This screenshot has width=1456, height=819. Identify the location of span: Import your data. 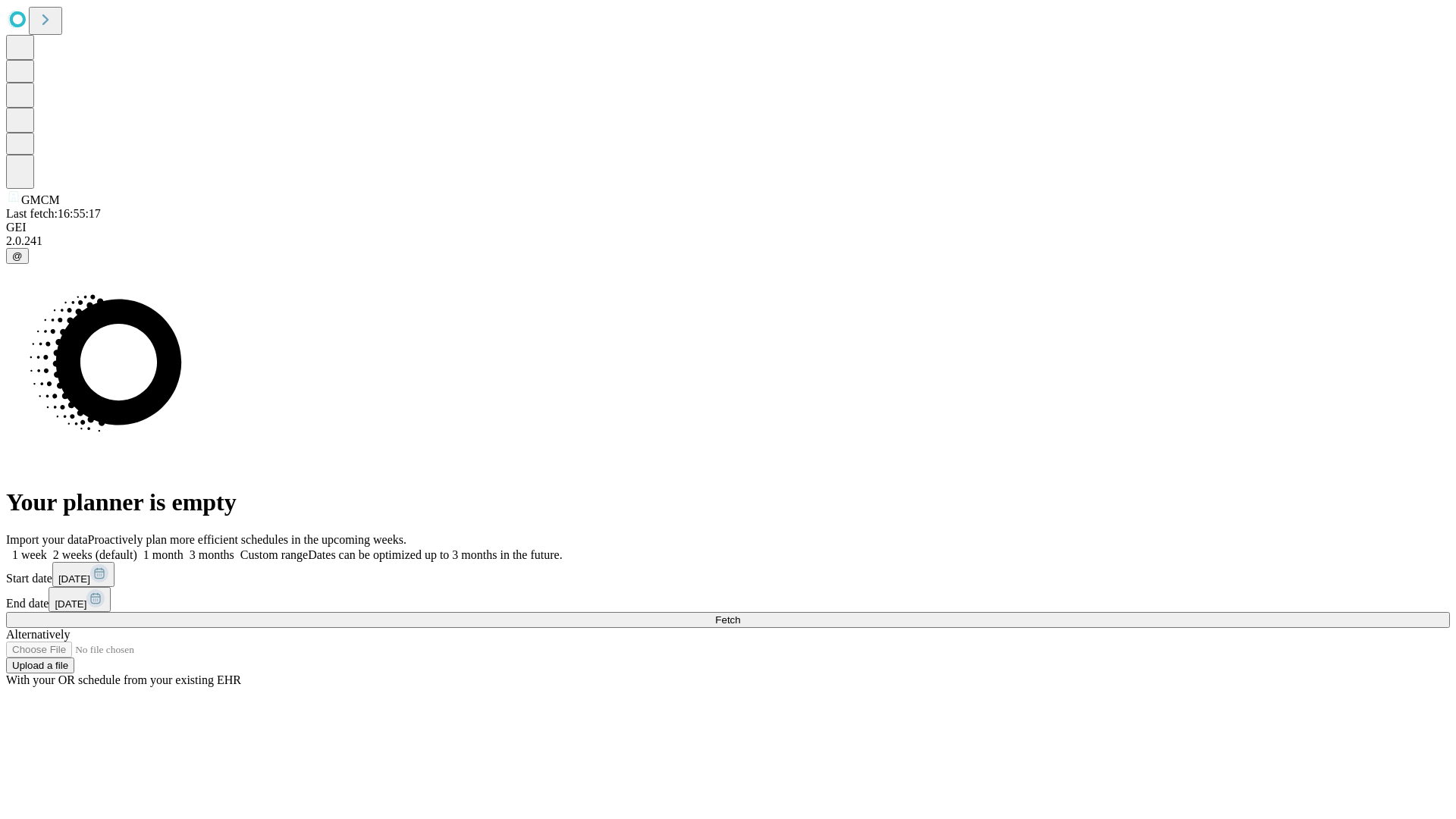
(47, 539).